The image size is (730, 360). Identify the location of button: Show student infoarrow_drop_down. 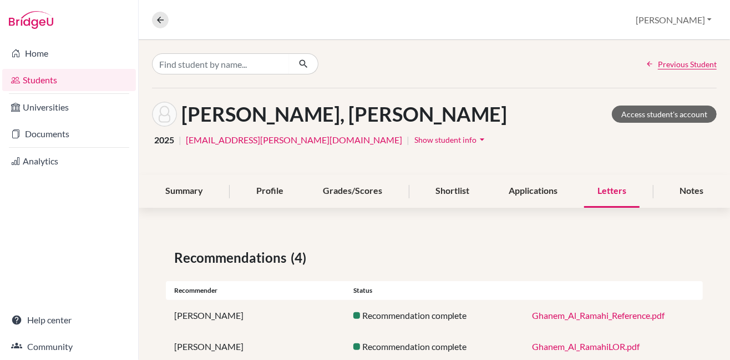
(451, 139).